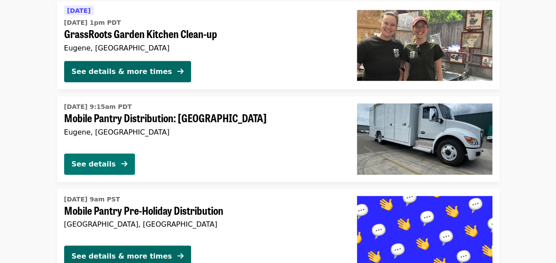 Image resolution: width=556 pixels, height=263 pixels. Describe the element at coordinates (278, 139) in the screenshot. I see `a: See details for "Mobile Pantry Distribution: Bethel School District"` at that location.